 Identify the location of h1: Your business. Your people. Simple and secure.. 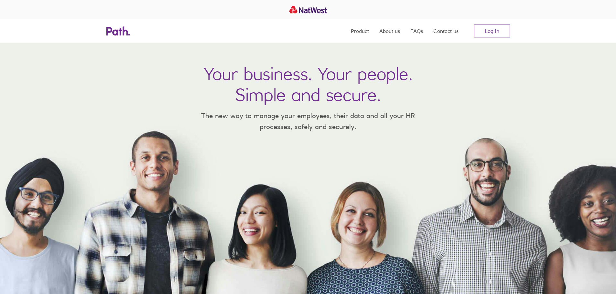
(308, 84).